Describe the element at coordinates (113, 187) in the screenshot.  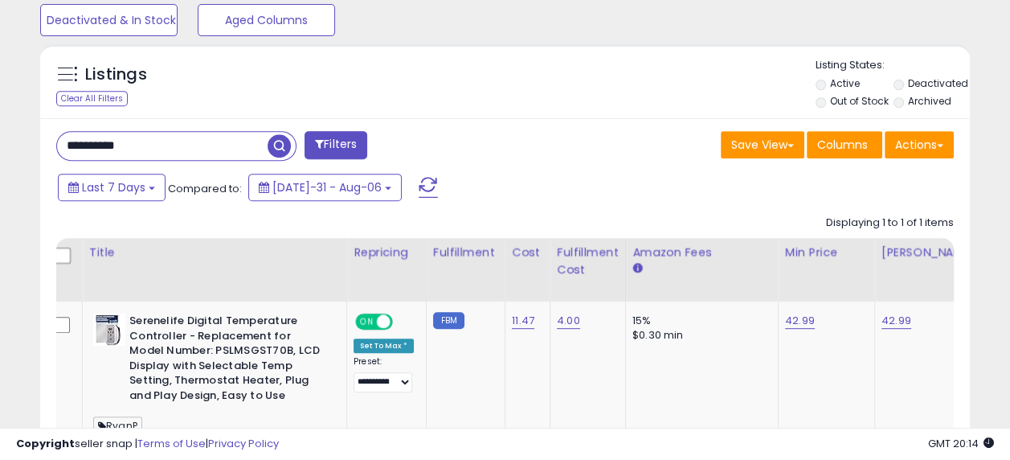
I see `span: Last 7 Days` at that location.